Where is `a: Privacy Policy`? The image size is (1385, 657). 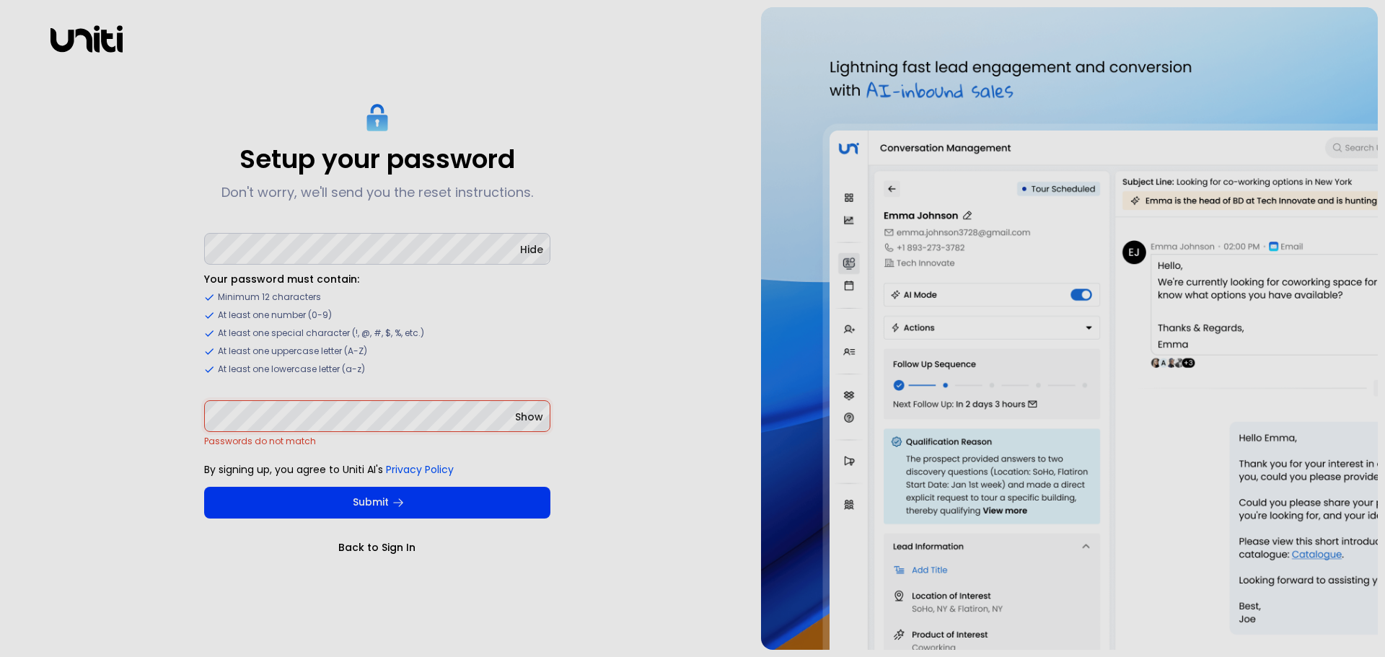
a: Privacy Policy is located at coordinates (420, 470).